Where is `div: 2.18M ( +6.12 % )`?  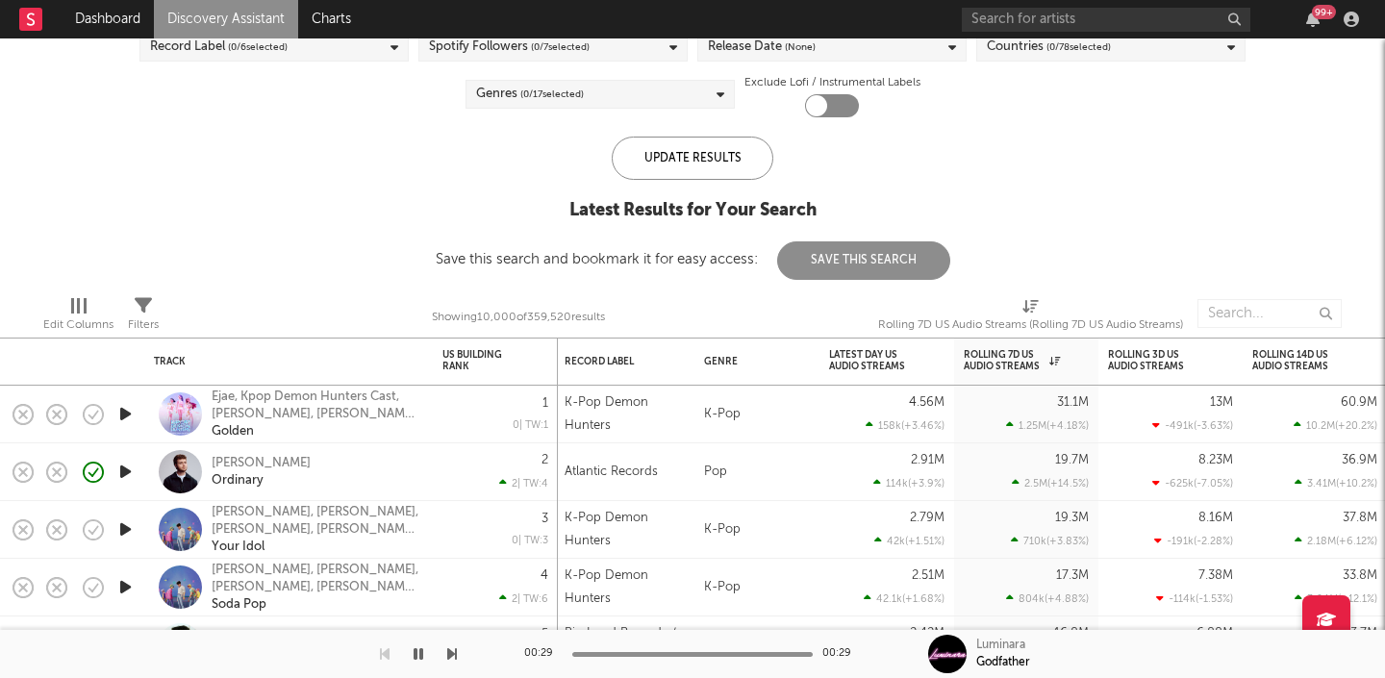 div: 2.18M ( +6.12 % ) is located at coordinates (1336, 540).